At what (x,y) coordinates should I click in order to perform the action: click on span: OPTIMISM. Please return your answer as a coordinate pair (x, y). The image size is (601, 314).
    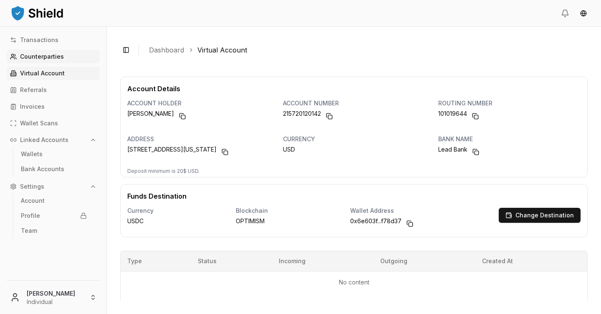
    Looking at the image, I should click on (250, 221).